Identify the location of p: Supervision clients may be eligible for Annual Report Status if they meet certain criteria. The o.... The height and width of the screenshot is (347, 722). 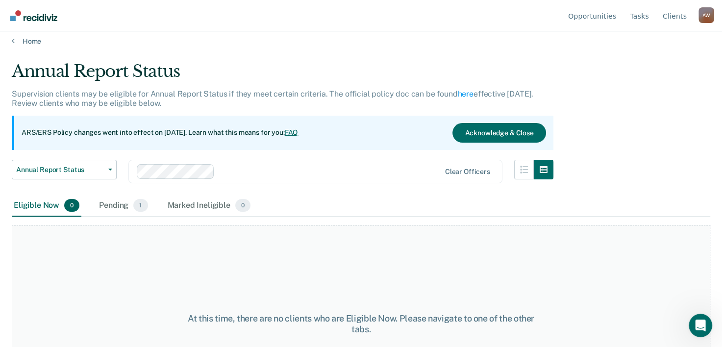
(273, 99).